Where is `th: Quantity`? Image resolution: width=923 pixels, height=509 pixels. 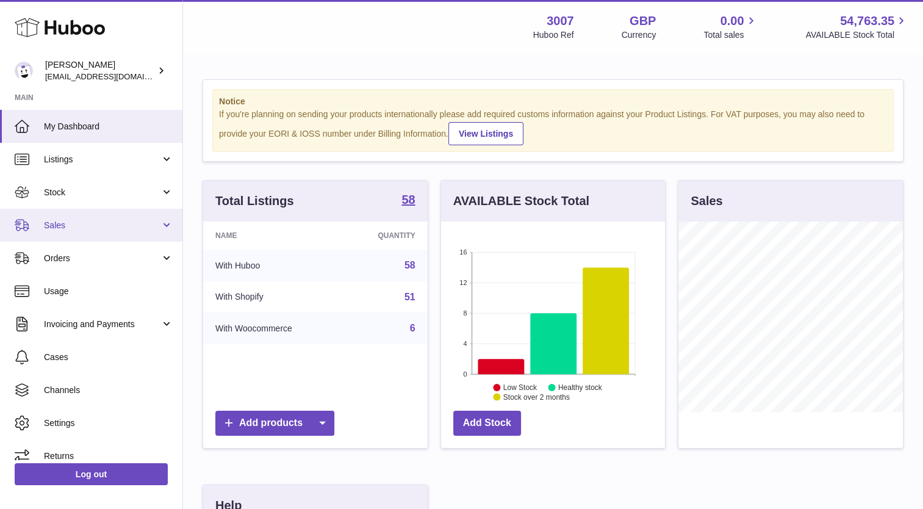
th: Quantity is located at coordinates (384, 235).